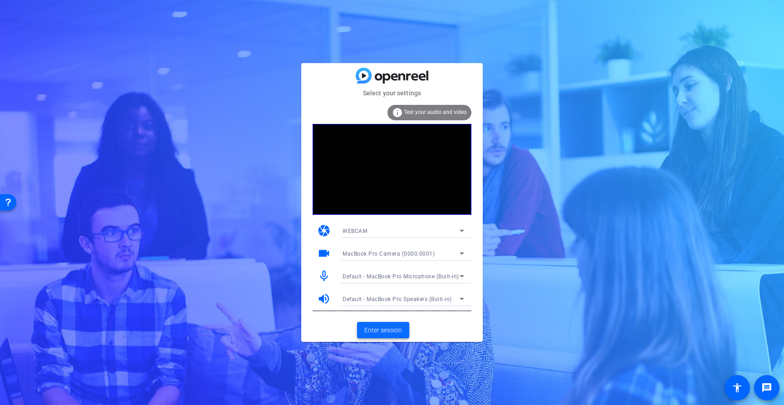  I want to click on mat-icon: mic_none, so click(324, 276).